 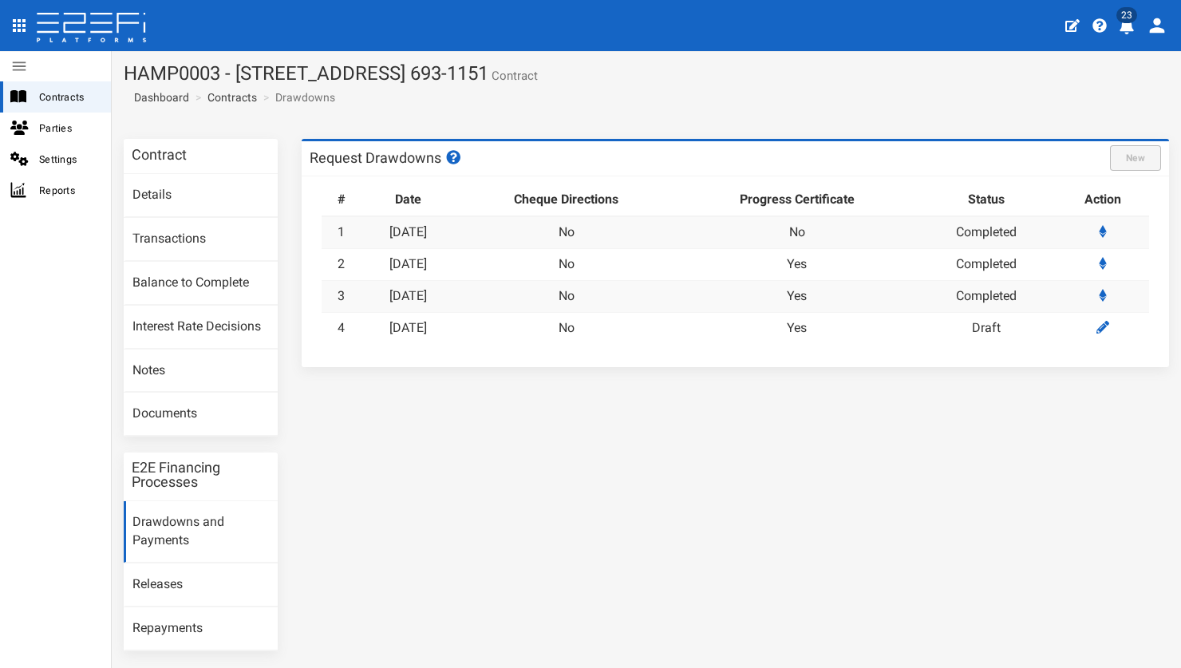 I want to click on th: Status, so click(x=986, y=200).